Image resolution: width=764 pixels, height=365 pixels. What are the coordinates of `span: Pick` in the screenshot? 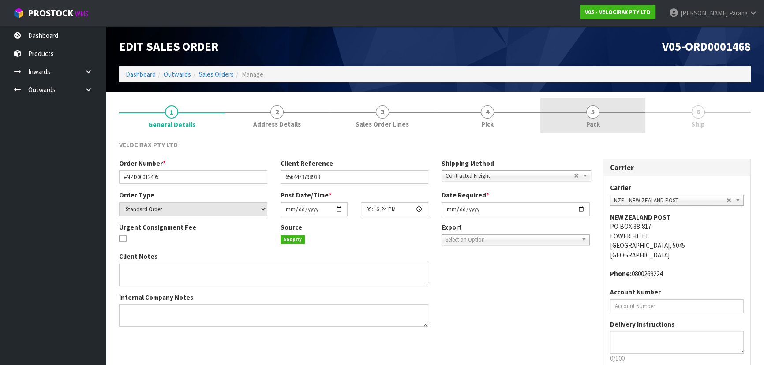 It's located at (487, 124).